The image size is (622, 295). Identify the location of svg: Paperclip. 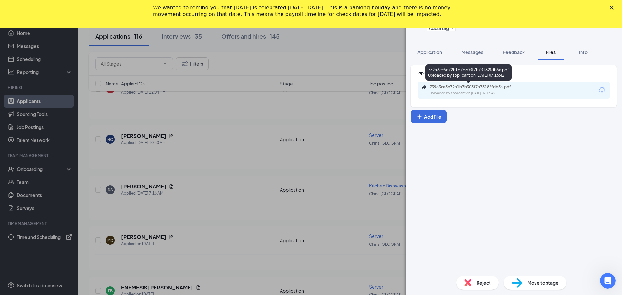
(424, 87).